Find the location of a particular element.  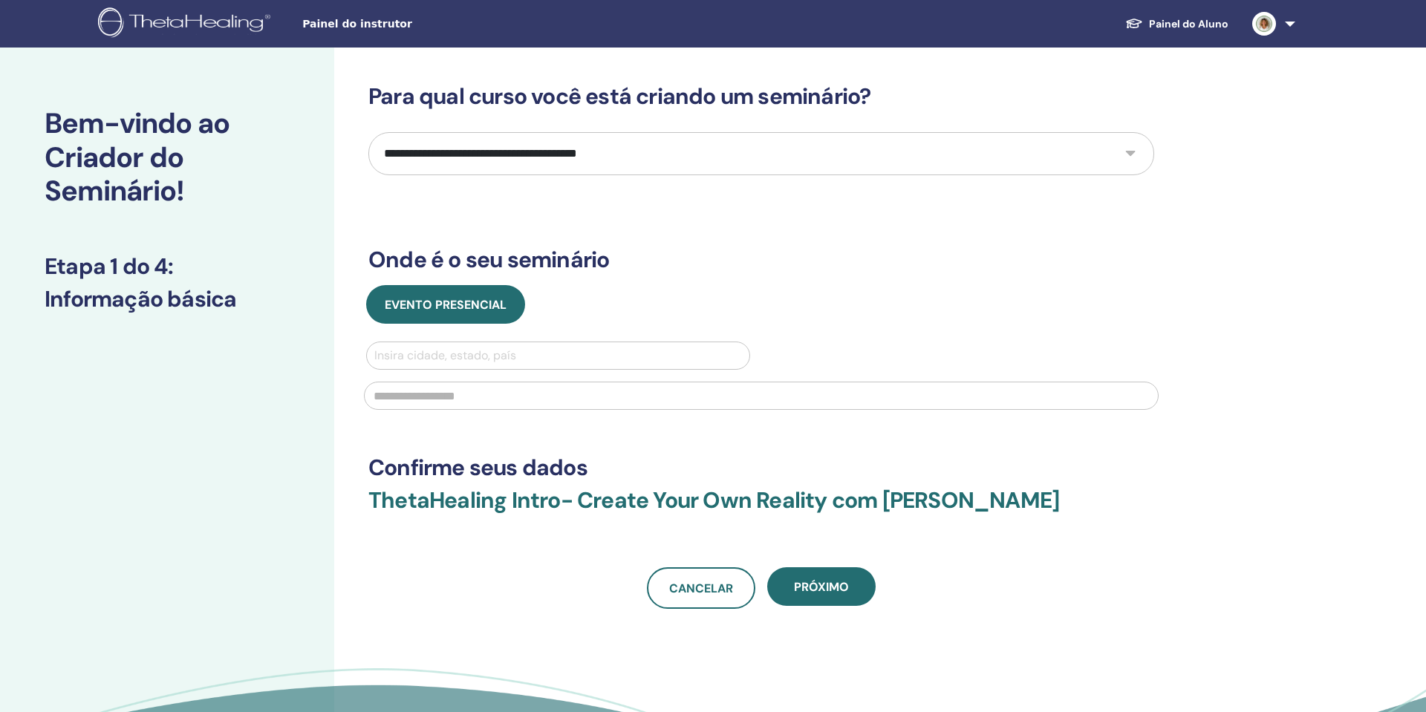

span: Cancelar is located at coordinates (701, 588).